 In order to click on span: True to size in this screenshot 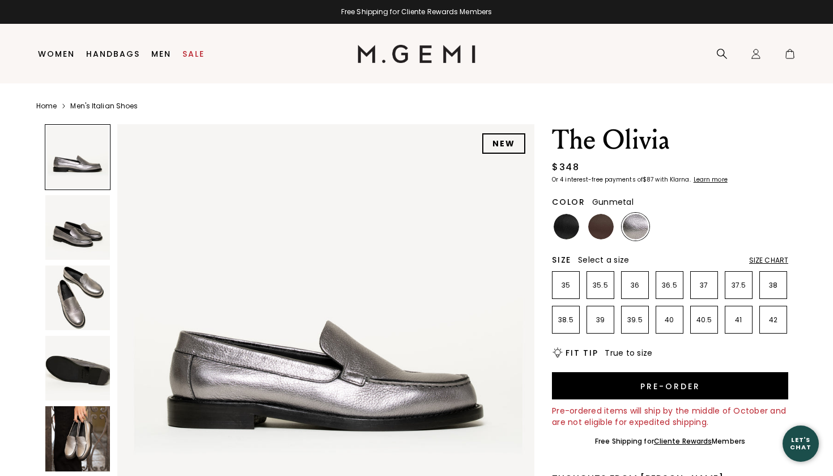, I will do `click(629, 353)`.